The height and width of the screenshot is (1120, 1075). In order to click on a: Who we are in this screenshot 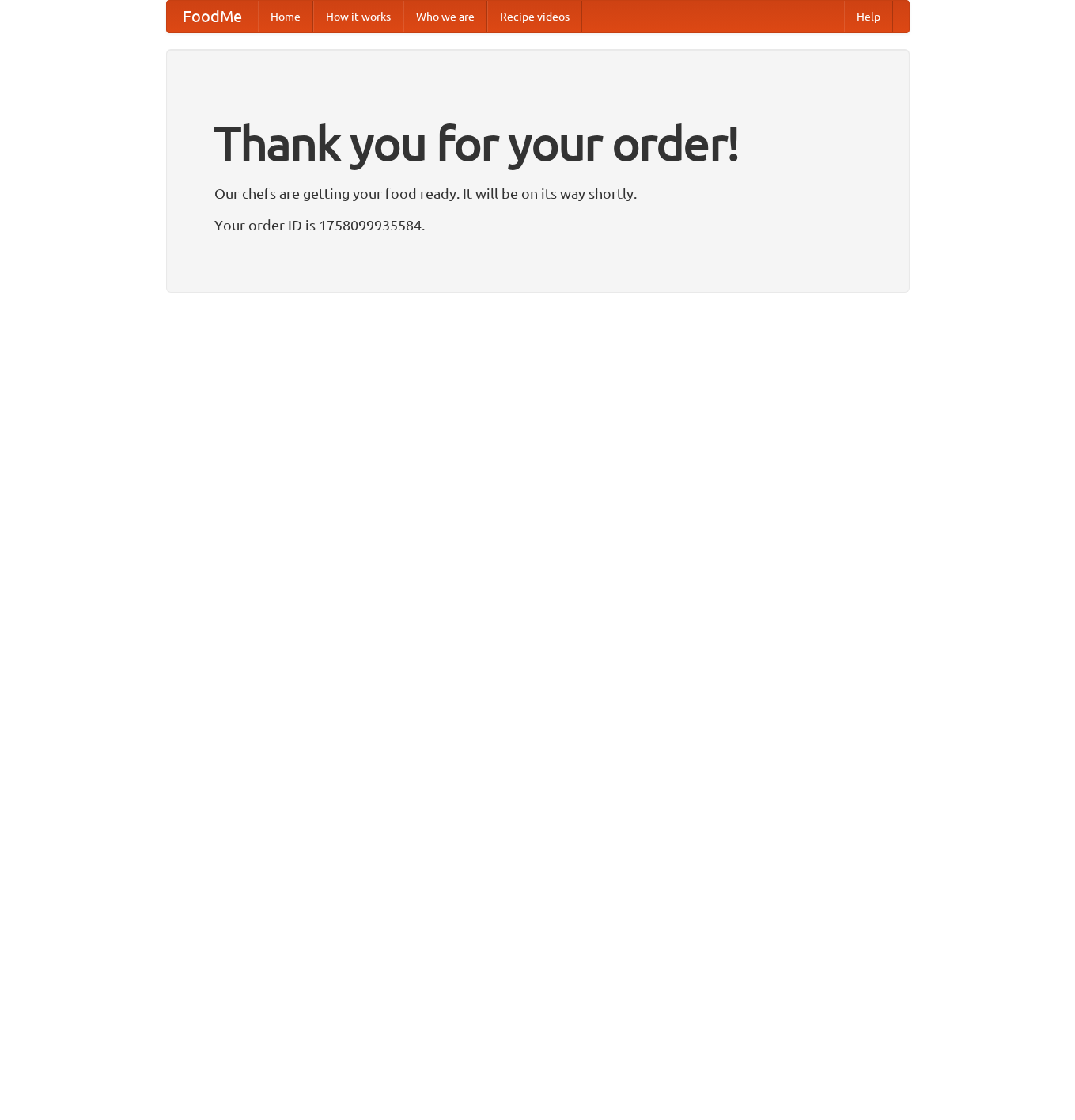, I will do `click(445, 17)`.